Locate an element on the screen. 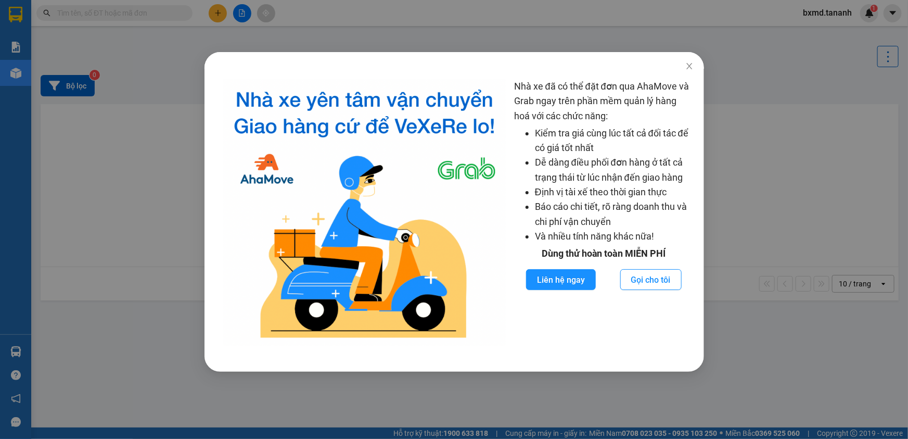 This screenshot has height=439, width=908. div: Nhà xe đã có thể đặt đơn qua AhaMove và Grab ngay trên phần mềm quản lý hàng hoá với các chức năng: is located at coordinates (603, 212).